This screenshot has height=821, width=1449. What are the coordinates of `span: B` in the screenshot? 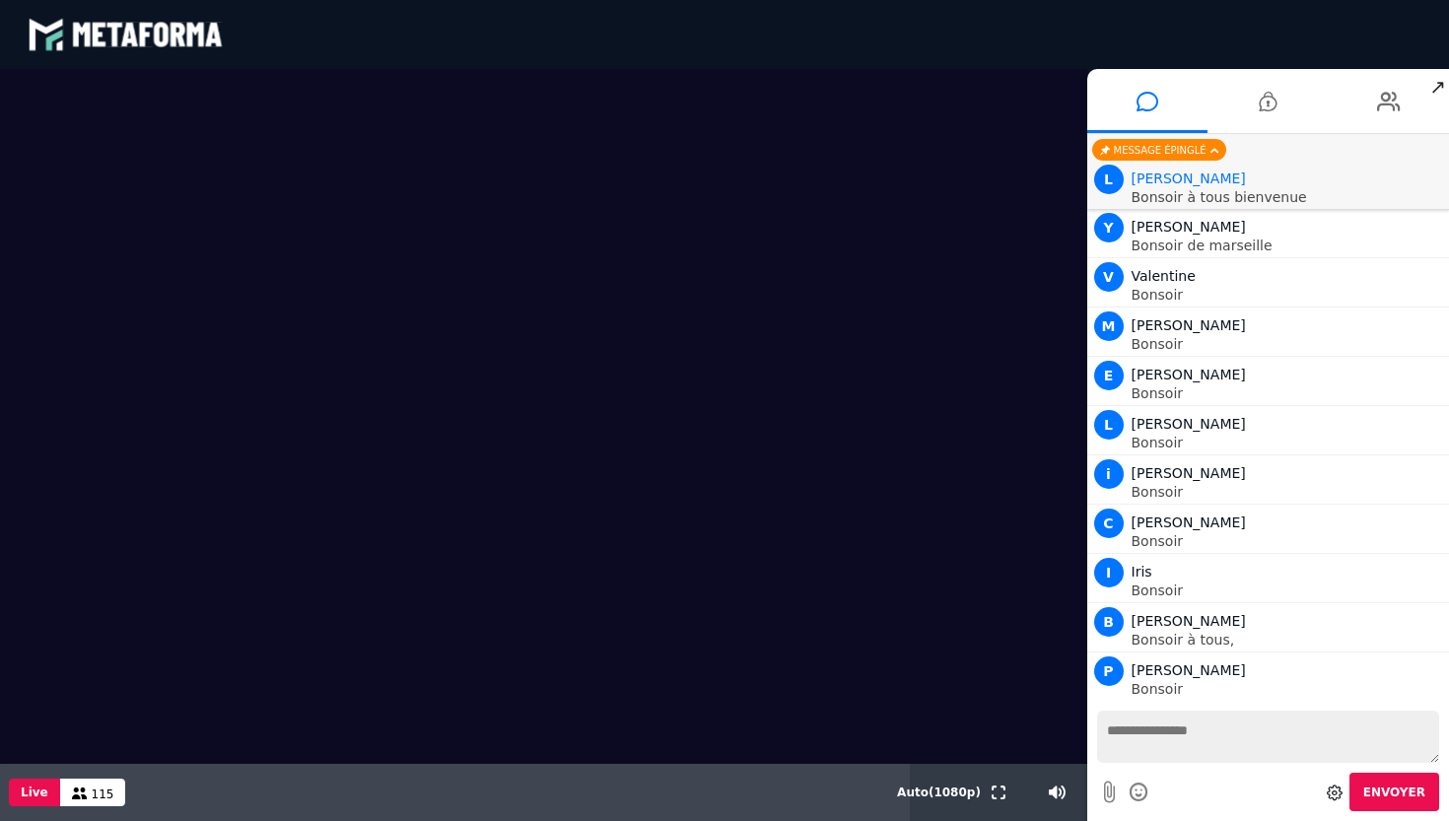 It's located at (1109, 622).